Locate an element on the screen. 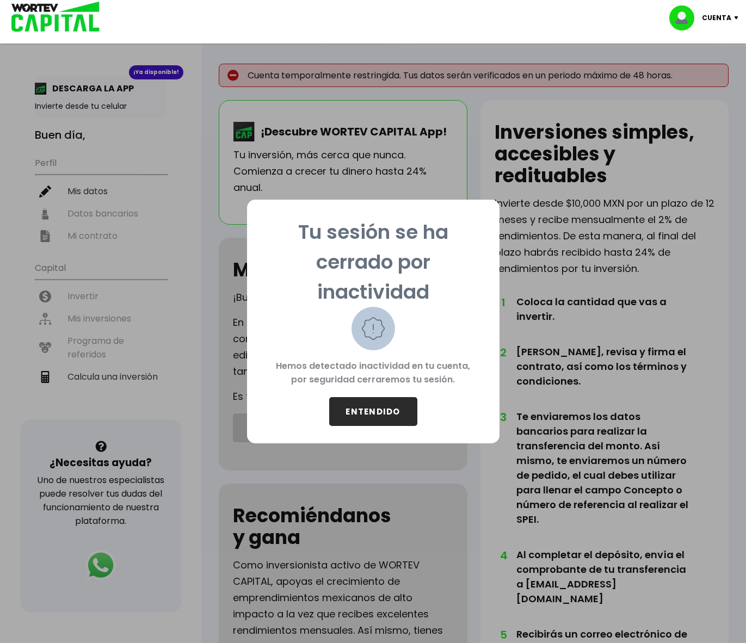 This screenshot has width=746, height=643. p: Hemos detectado inactividad en tu cuenta, por seguridad cerraremos tu sesión. is located at coordinates (373, 374).